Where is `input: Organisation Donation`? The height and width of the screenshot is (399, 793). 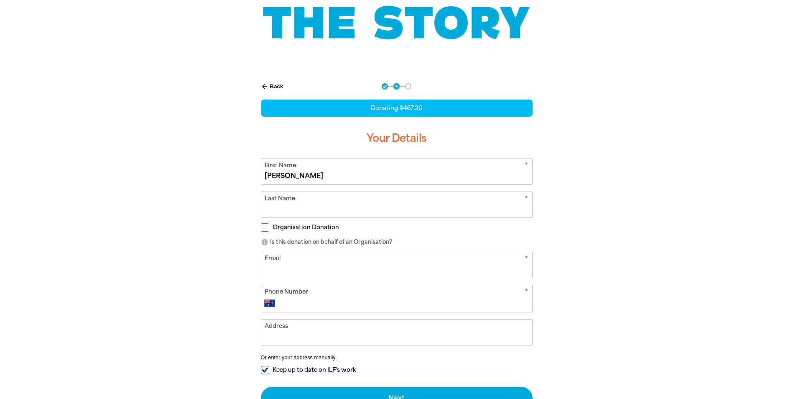 input: Organisation Donation is located at coordinates (265, 228).